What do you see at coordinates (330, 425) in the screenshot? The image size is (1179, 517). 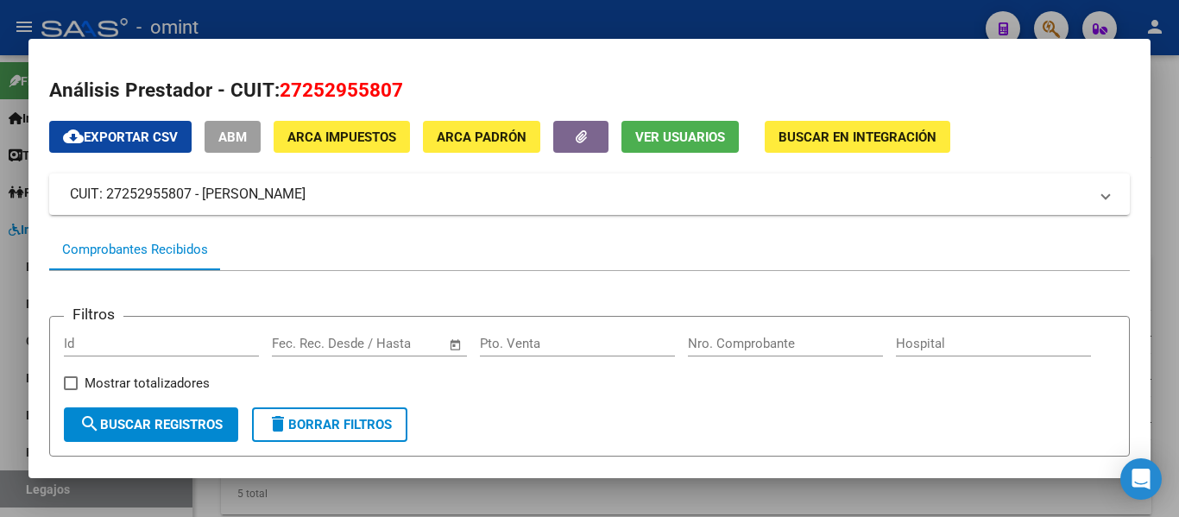 I see `span: Borrar Filtros` at bounding box center [330, 425].